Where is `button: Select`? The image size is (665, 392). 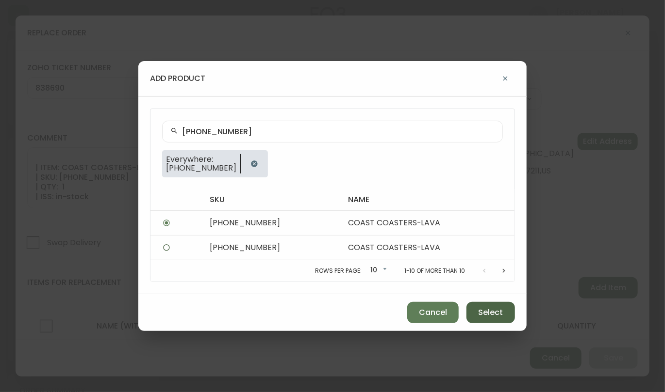 button: Select is located at coordinates (491, 313).